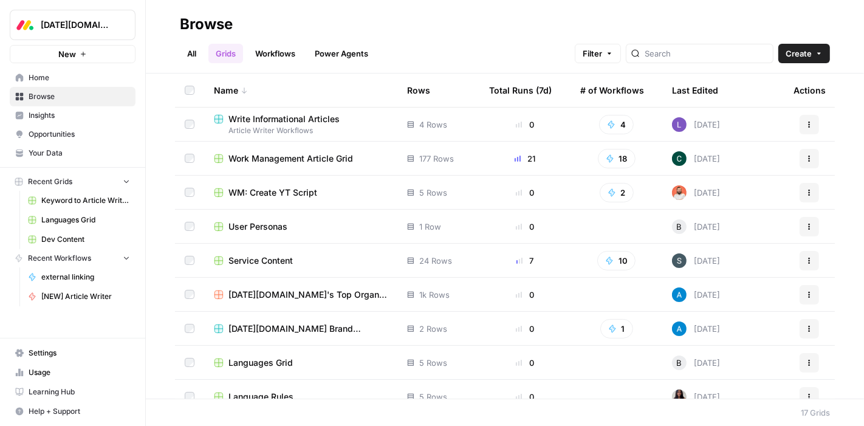 This screenshot has height=426, width=864. Describe the element at coordinates (616, 261) in the screenshot. I see `button: 10` at that location.